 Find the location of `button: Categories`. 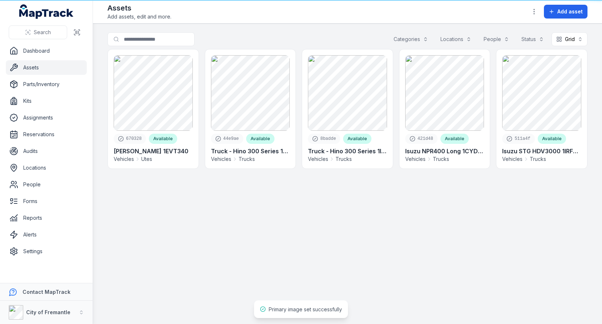

button: Categories is located at coordinates (411, 39).